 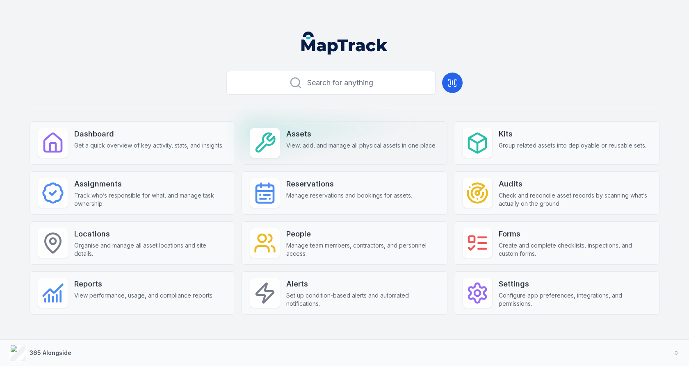 What do you see at coordinates (149, 134) in the screenshot?
I see `strong: Dashboard` at bounding box center [149, 134].